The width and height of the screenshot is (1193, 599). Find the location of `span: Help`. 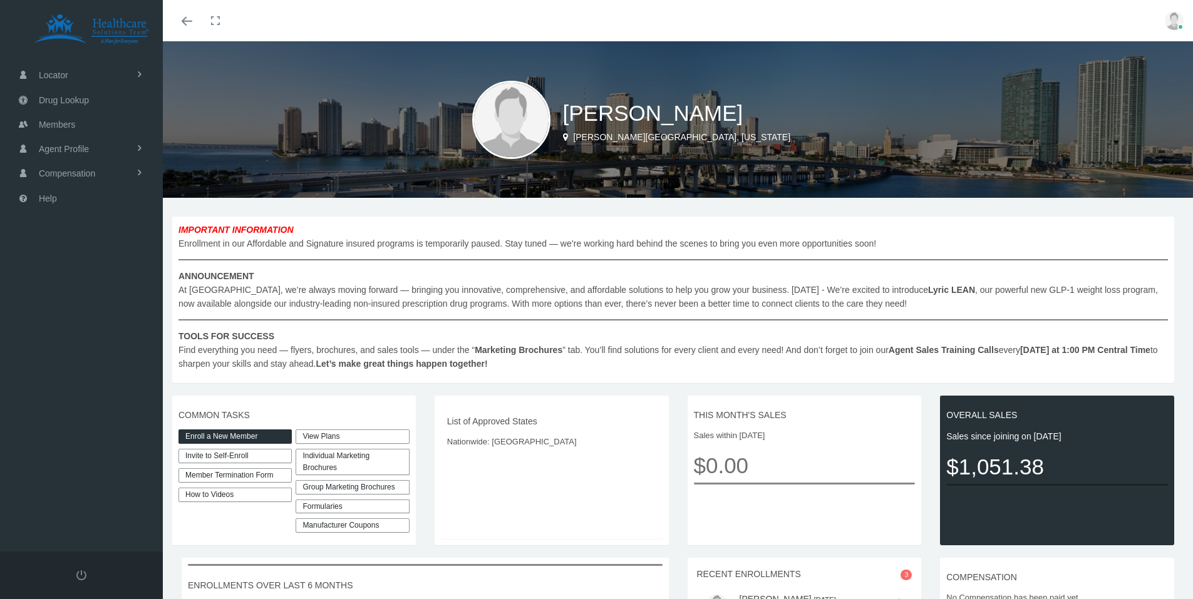

span: Help is located at coordinates (48, 198).